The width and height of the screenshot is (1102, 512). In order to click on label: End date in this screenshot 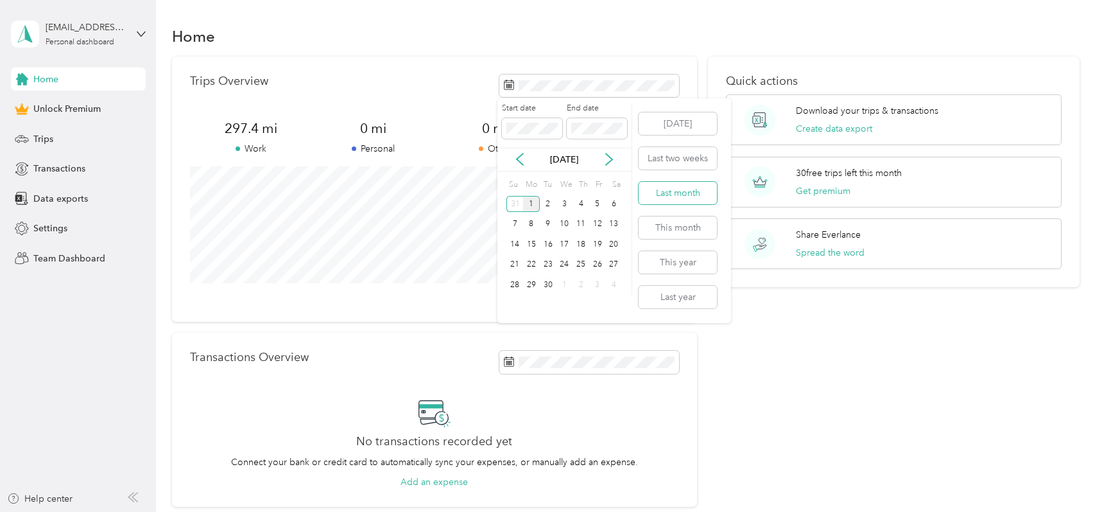, I will do `click(597, 108)`.